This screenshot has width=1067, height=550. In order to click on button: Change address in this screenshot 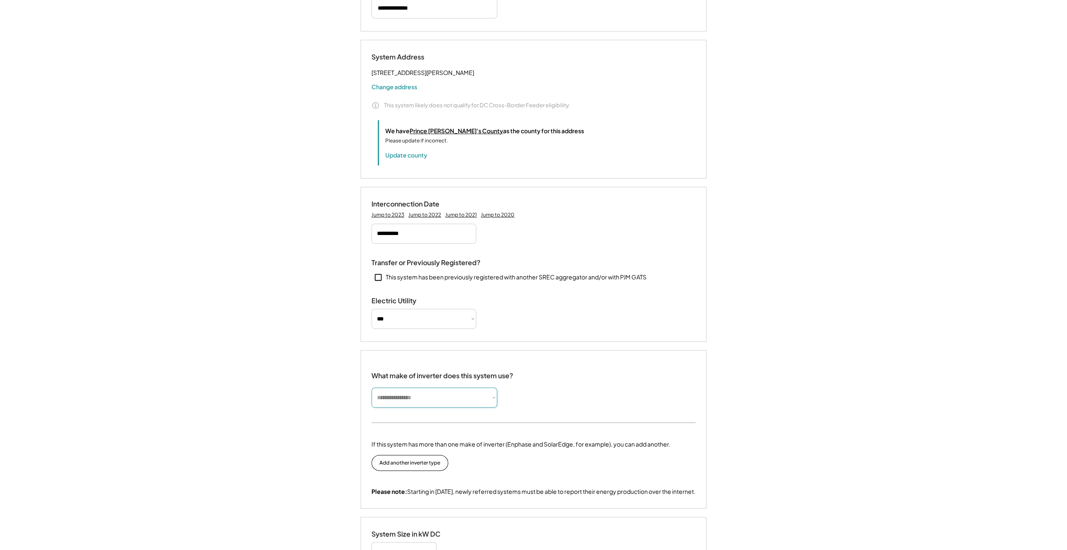, I will do `click(394, 87)`.